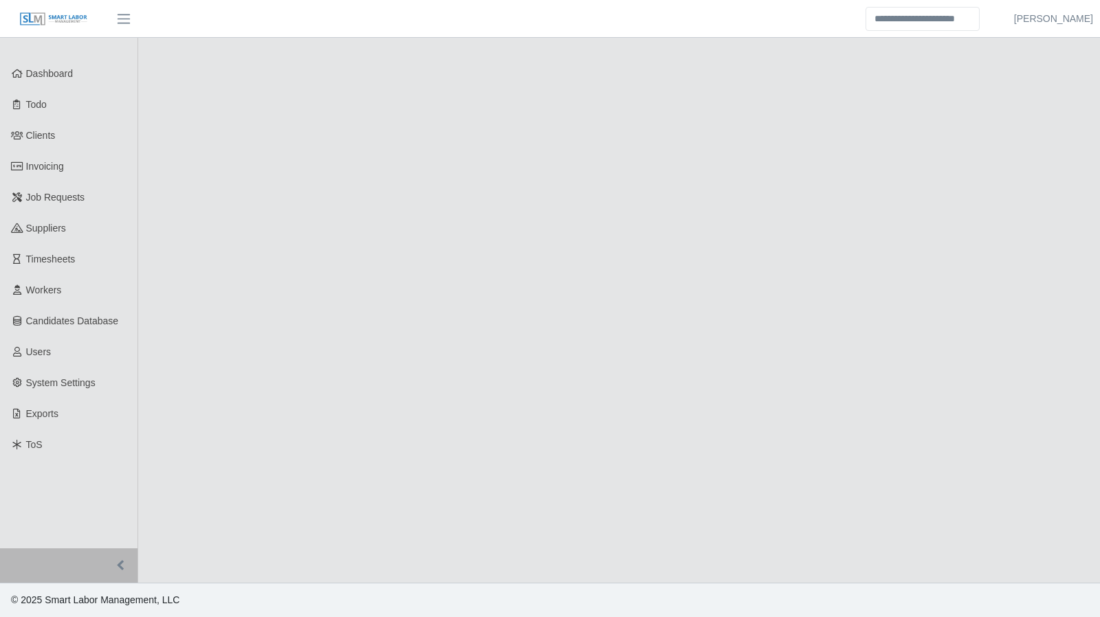 Image resolution: width=1100 pixels, height=617 pixels. I want to click on img: SLM Logo, so click(54, 19).